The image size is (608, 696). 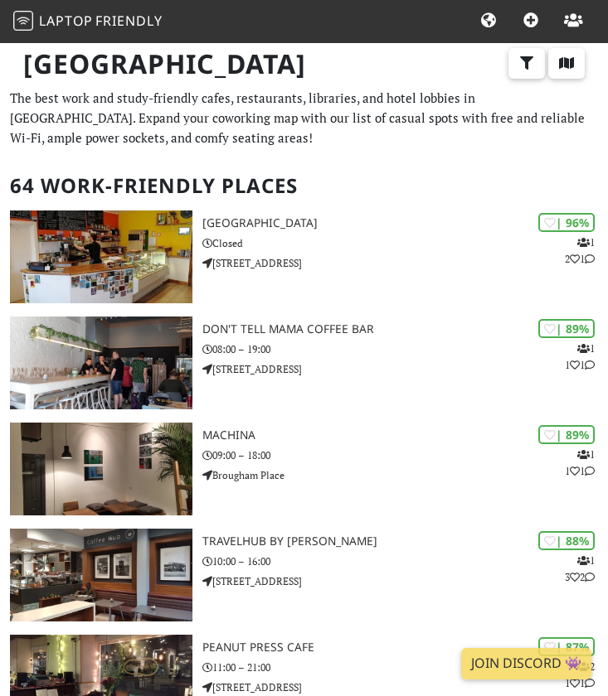 I want to click on span: Laptop, so click(x=65, y=21).